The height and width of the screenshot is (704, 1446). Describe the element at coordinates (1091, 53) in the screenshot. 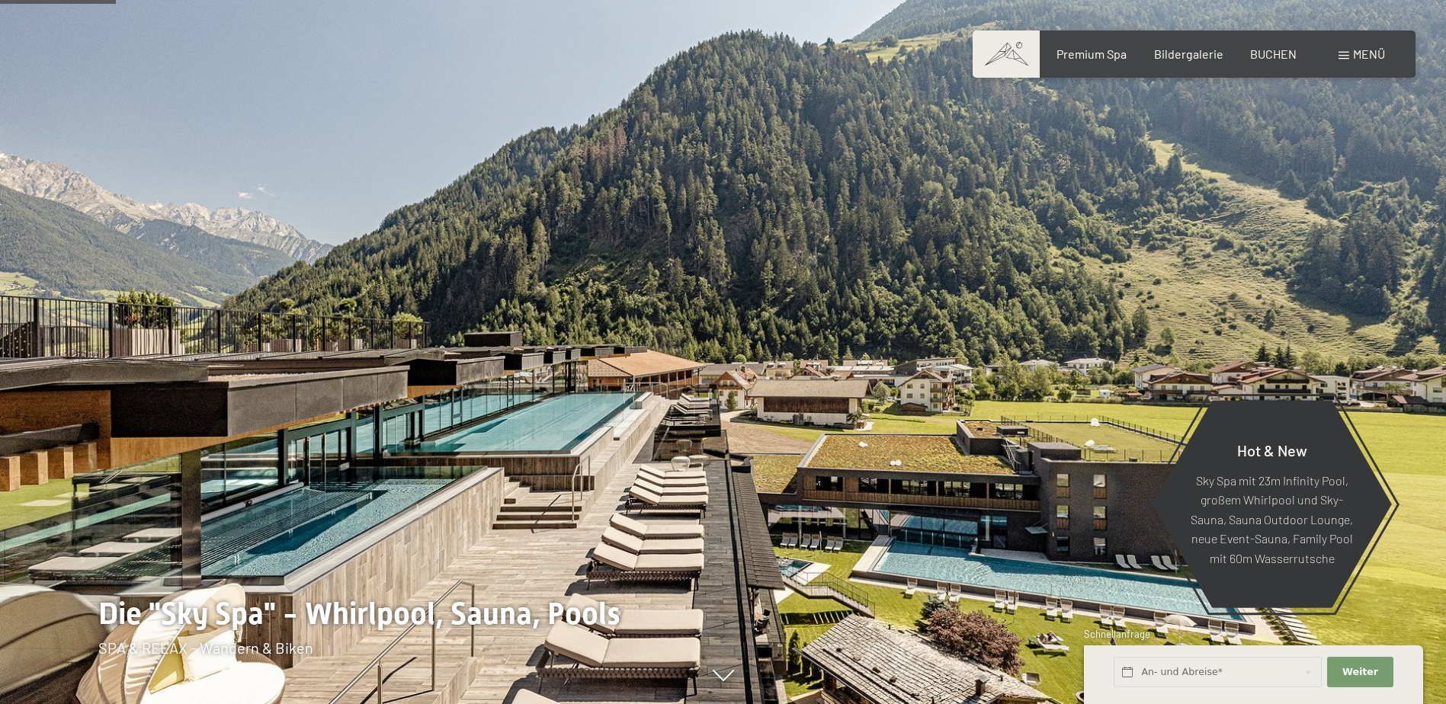

I see `a: Premium Spa` at that location.